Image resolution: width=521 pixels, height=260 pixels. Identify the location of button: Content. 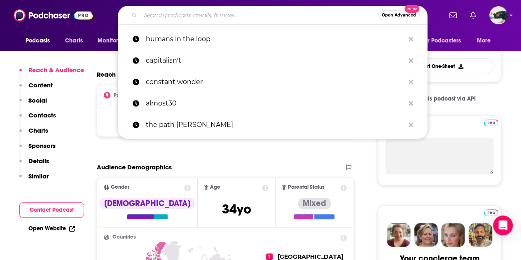
(36, 89).